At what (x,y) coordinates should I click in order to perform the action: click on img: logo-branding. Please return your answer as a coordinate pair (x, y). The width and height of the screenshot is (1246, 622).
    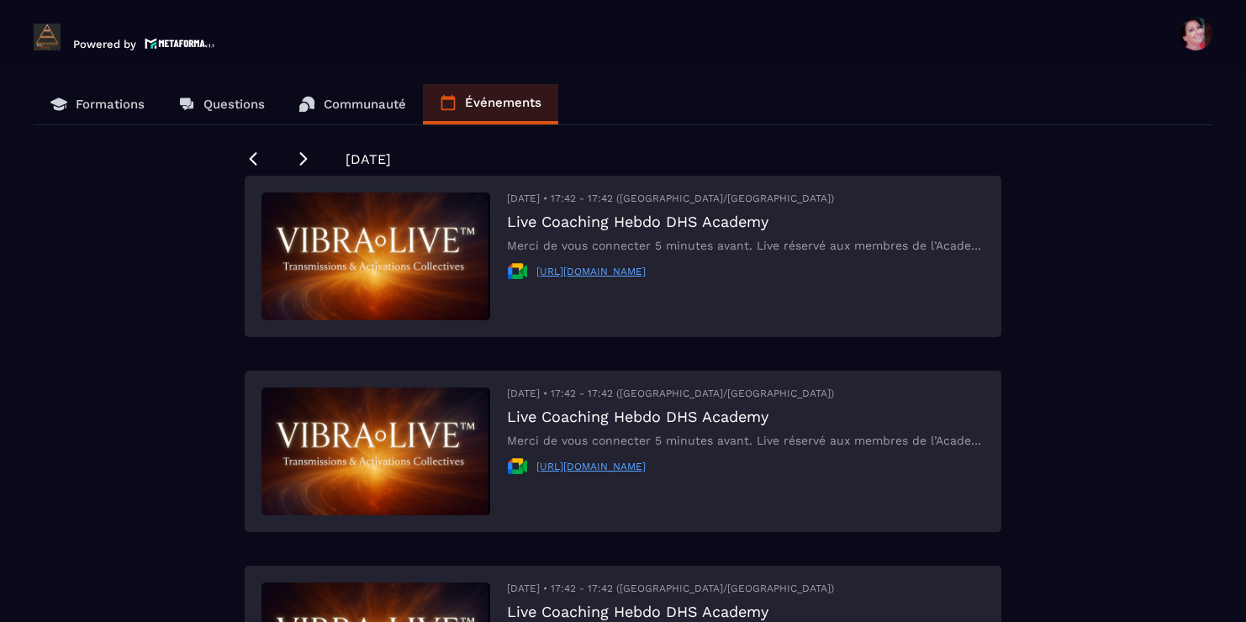
    Looking at the image, I should click on (47, 37).